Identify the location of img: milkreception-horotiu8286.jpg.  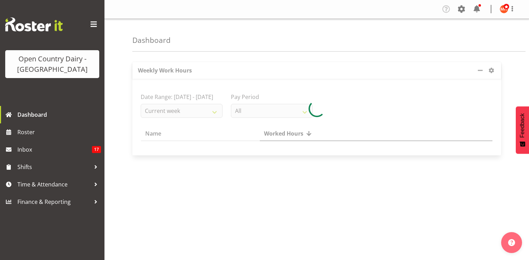
(504, 9).